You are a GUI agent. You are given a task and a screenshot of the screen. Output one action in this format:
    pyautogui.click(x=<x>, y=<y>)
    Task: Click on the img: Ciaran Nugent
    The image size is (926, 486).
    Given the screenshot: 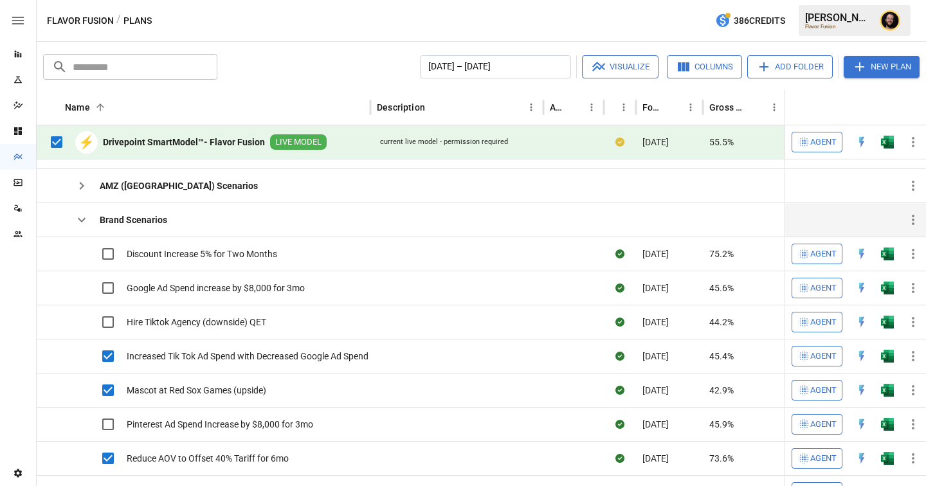 What is the action you would take?
    pyautogui.click(x=890, y=21)
    